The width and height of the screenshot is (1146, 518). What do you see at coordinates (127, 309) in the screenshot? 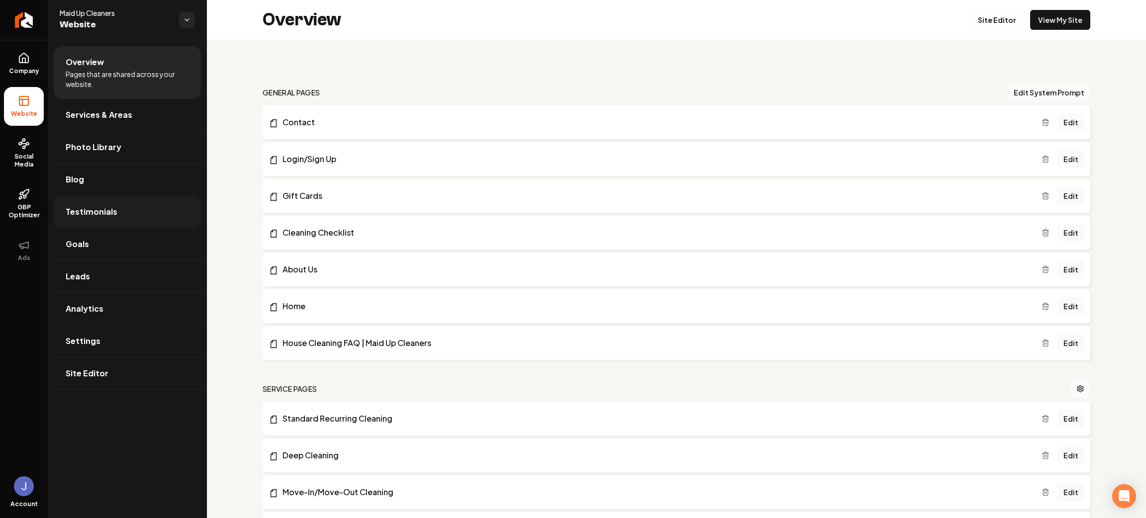
I see `a: Analytics` at bounding box center [127, 309].